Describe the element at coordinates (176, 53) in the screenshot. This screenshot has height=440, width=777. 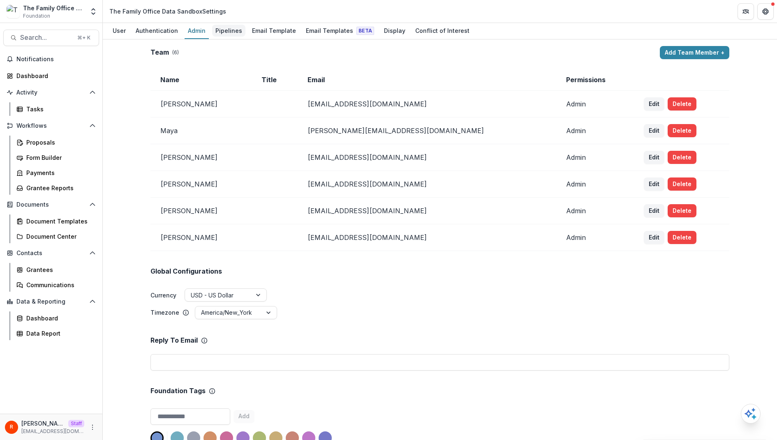
I see `p: ( 6 )` at that location.